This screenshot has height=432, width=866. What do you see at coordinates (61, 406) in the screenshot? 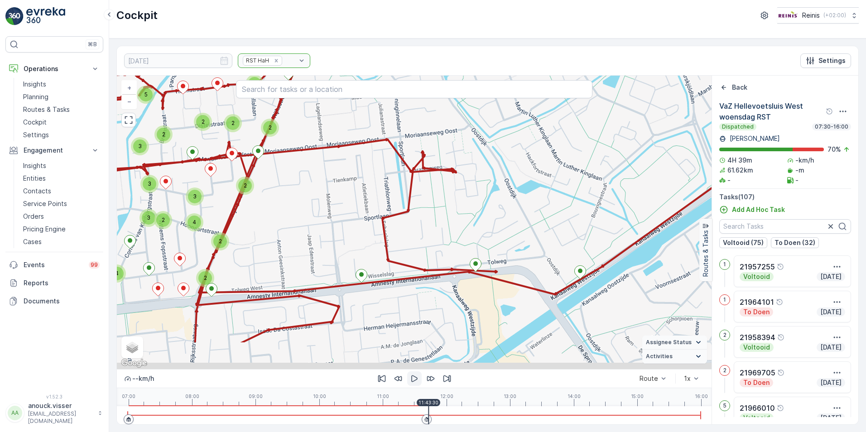
I see `p: anouck.visser` at bounding box center [61, 406].